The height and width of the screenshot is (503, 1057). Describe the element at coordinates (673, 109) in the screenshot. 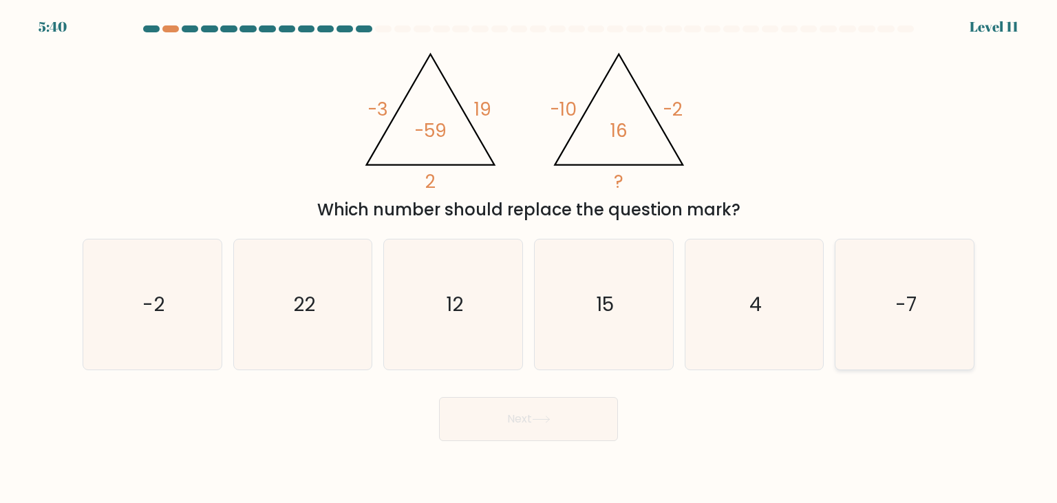

I see `tspan: -2` at that location.